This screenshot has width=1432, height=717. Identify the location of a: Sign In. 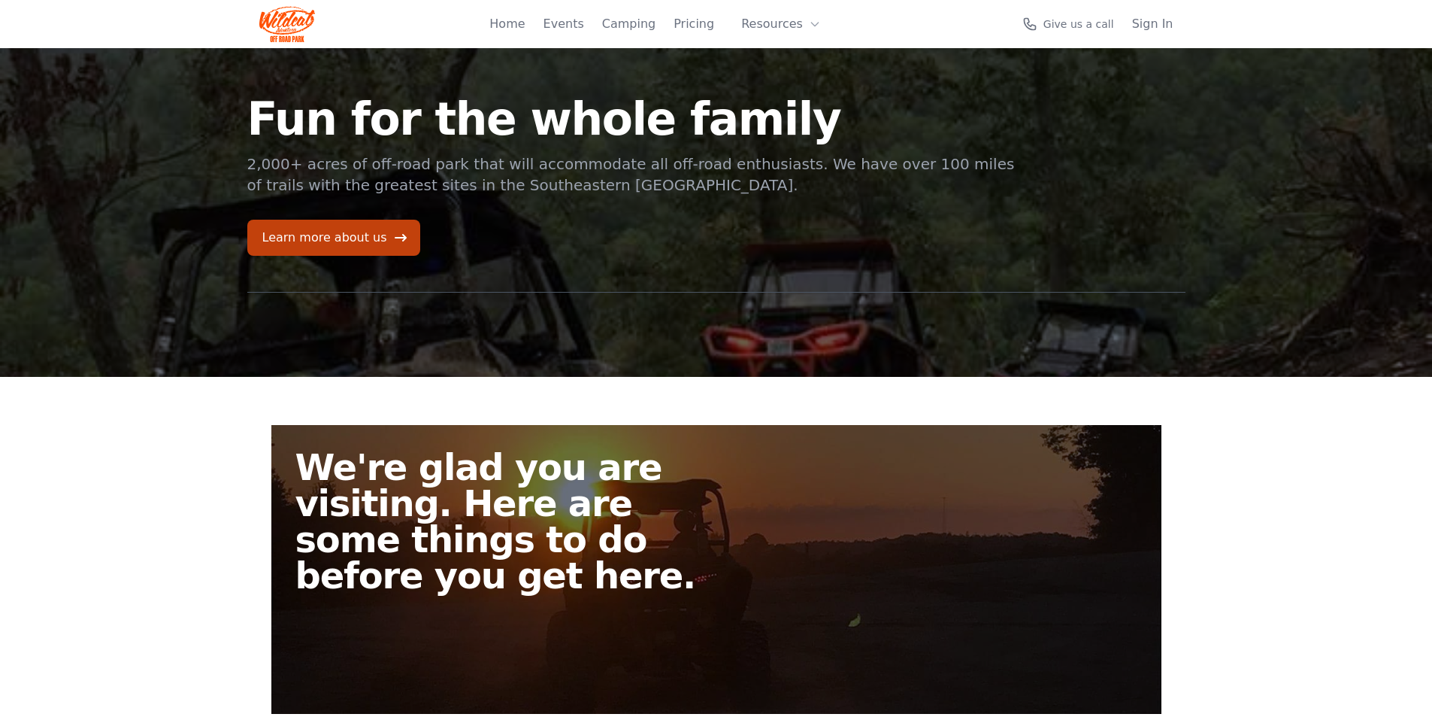
(1153, 24).